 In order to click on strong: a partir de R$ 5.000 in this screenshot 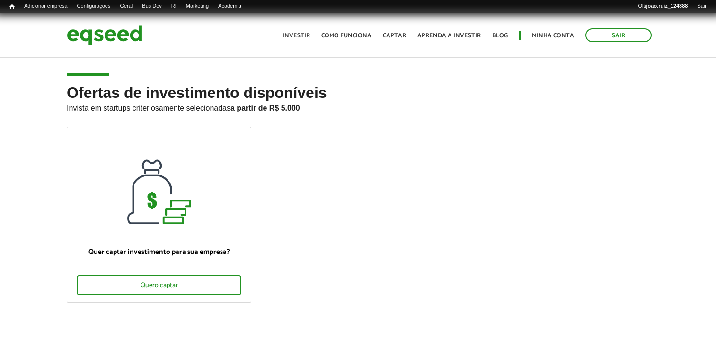, I will do `click(265, 108)`.